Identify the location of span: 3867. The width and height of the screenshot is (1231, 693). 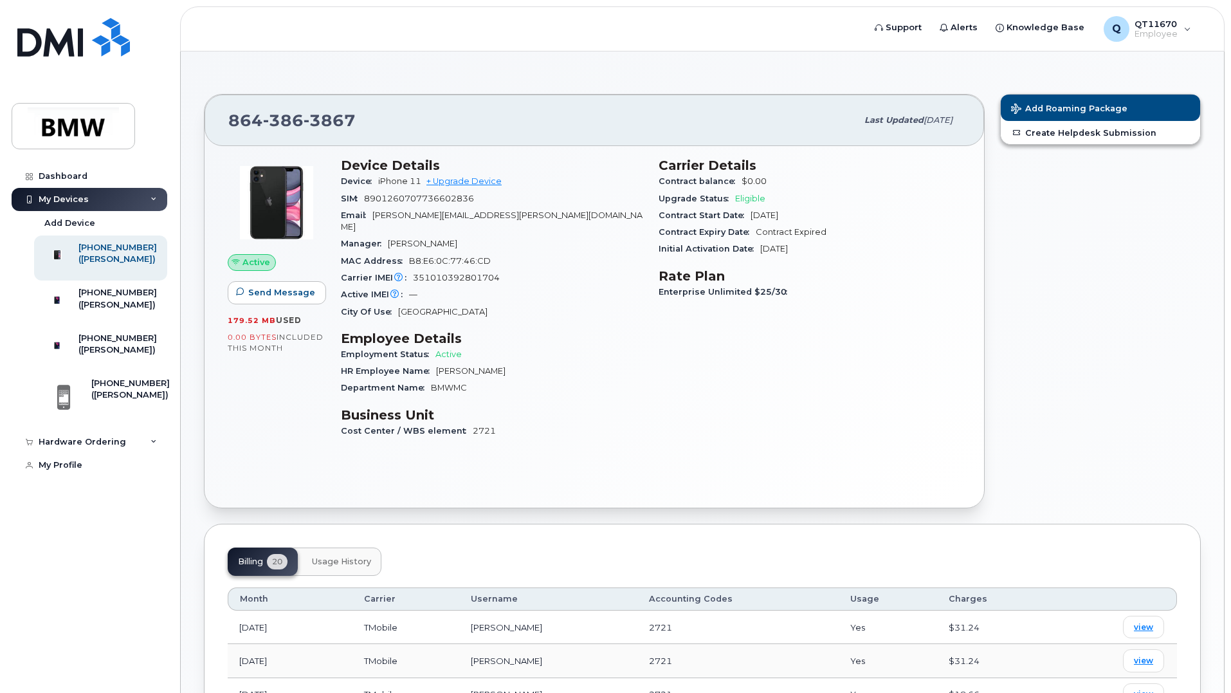
(329, 120).